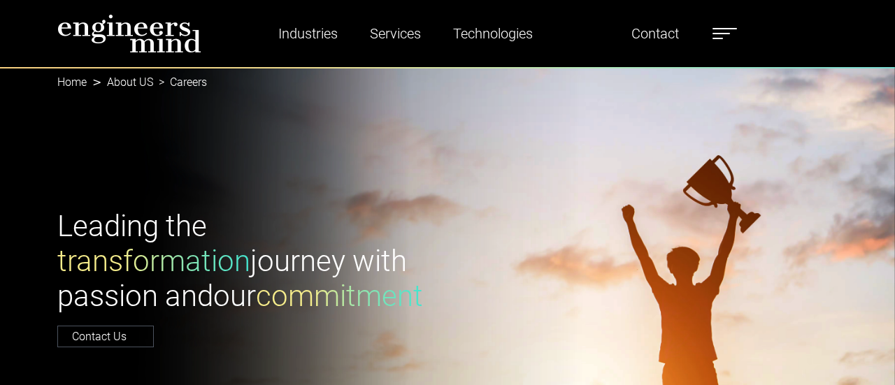 This screenshot has width=895, height=385. What do you see at coordinates (180, 82) in the screenshot?
I see `li: Careers` at bounding box center [180, 82].